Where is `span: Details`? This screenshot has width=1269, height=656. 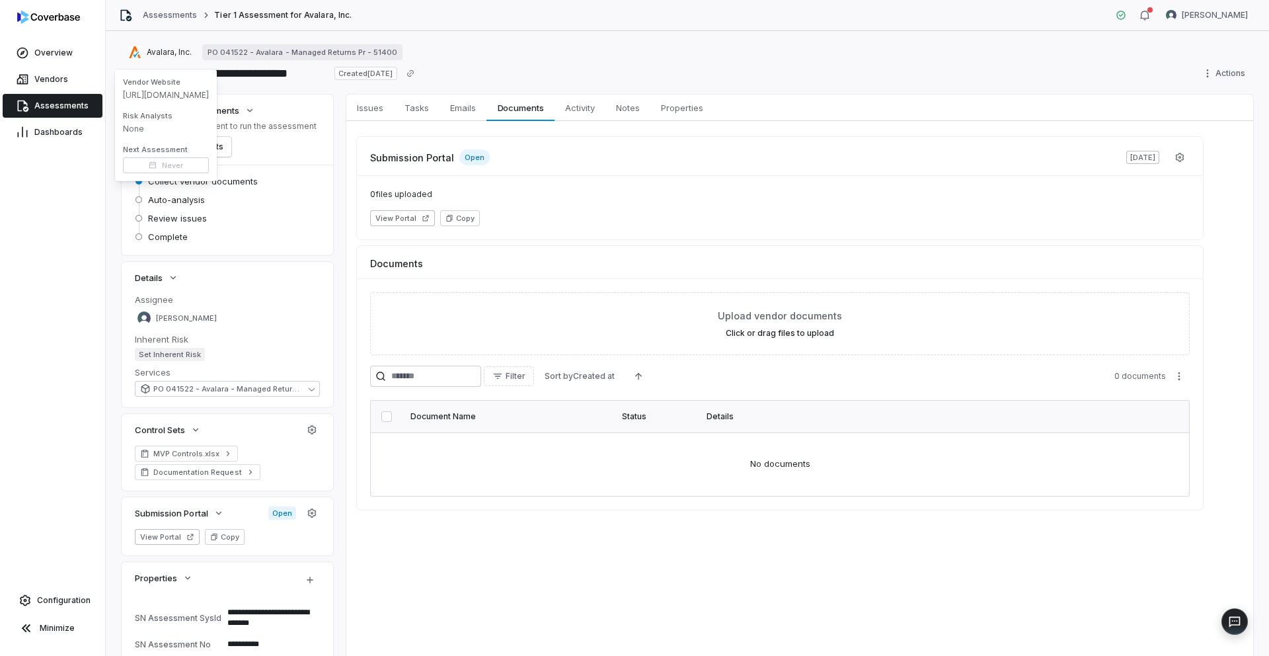
span: Details is located at coordinates (149, 278).